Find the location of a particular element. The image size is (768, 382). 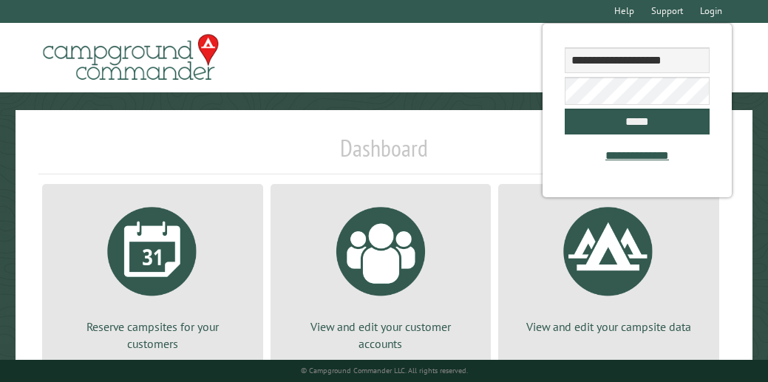

a: View and edit your campsite data is located at coordinates (609, 265).